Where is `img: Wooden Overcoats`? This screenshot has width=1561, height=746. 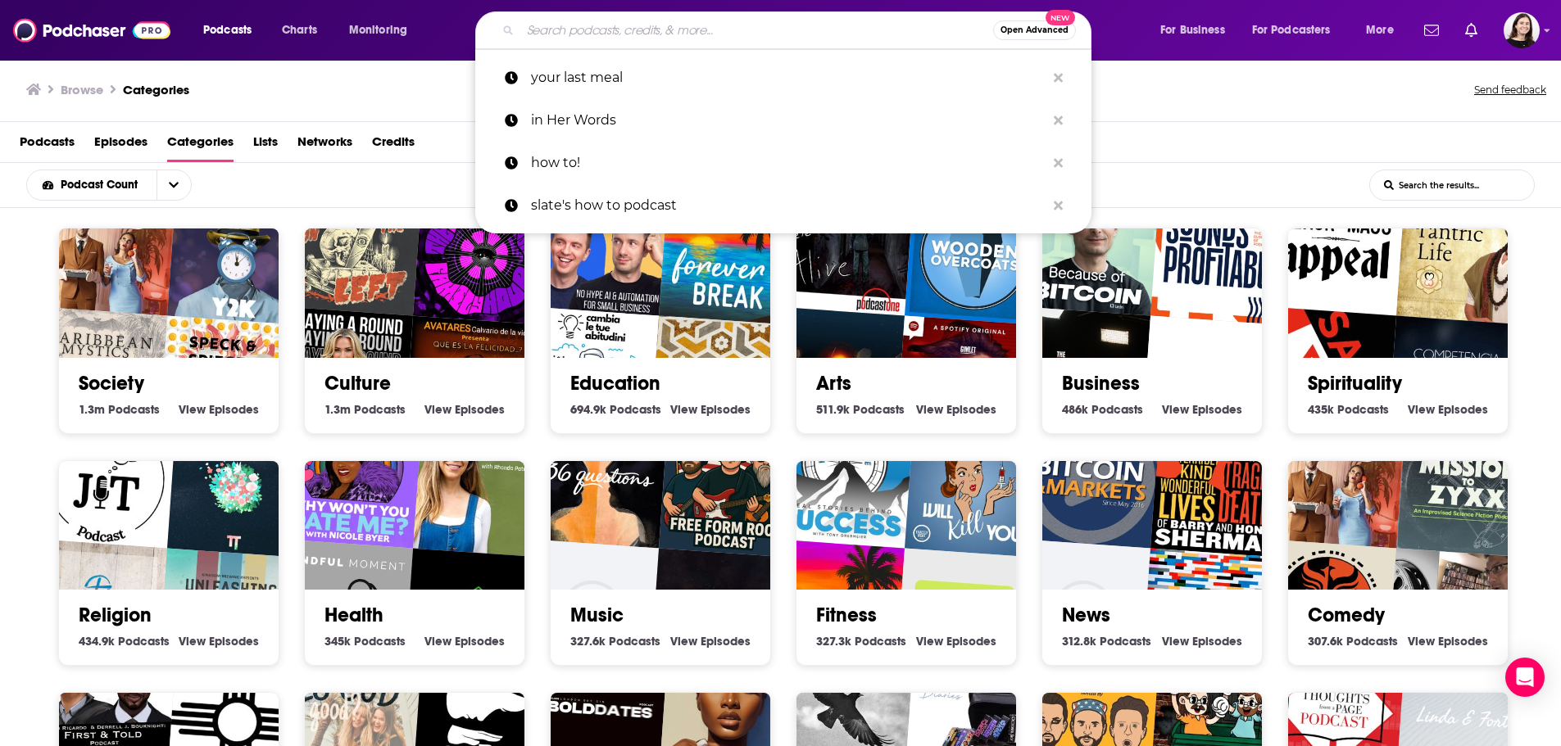
img: Wooden Overcoats is located at coordinates (975, 255).